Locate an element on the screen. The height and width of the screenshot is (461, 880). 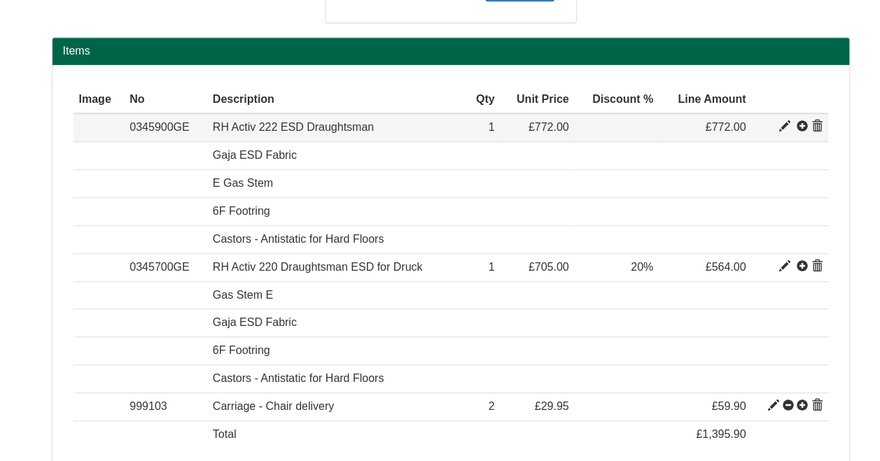
td: 0345700GE is located at coordinates (165, 267).